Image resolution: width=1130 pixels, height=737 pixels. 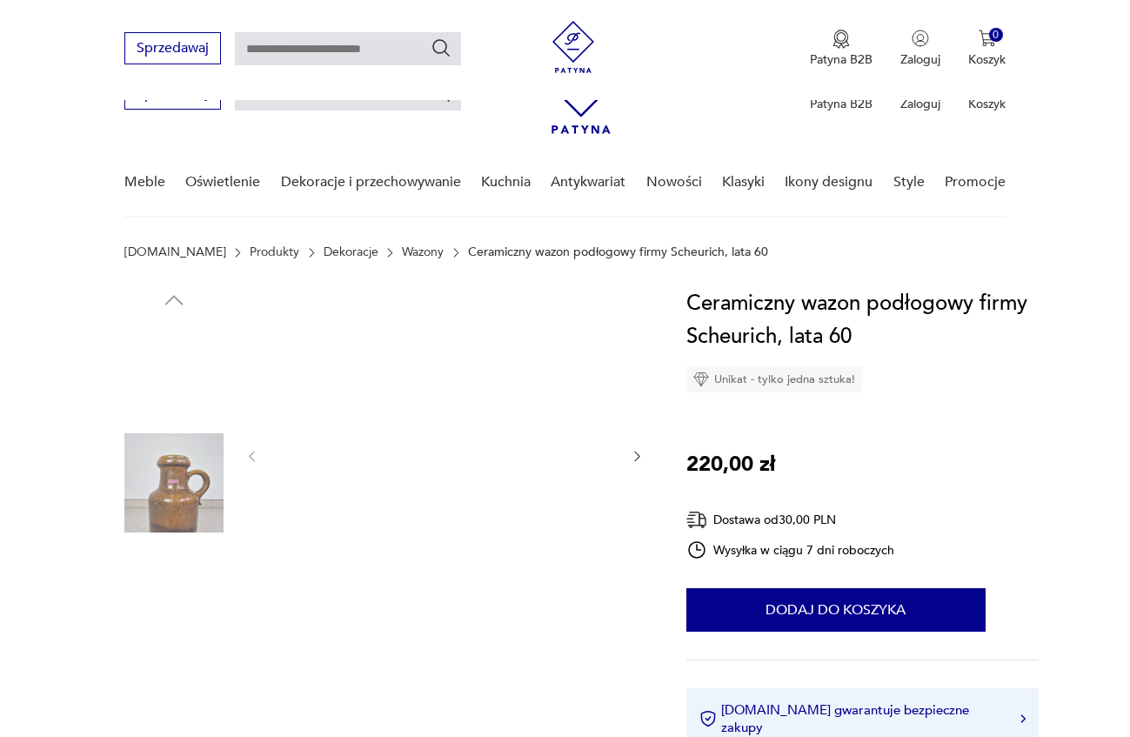 What do you see at coordinates (618, 252) in the screenshot?
I see `p: Ceramiczny wazon podłogowy firmy Scheurich, lata 60` at bounding box center [618, 252].